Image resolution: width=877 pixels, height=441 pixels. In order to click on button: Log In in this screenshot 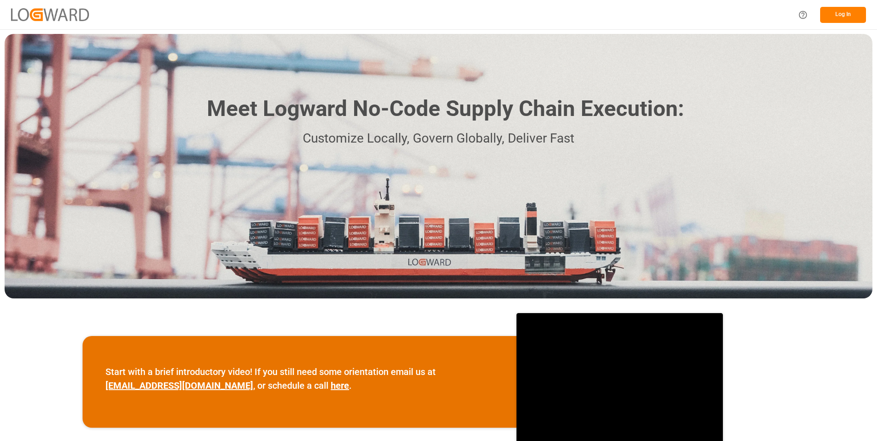, I will do `click(843, 15)`.